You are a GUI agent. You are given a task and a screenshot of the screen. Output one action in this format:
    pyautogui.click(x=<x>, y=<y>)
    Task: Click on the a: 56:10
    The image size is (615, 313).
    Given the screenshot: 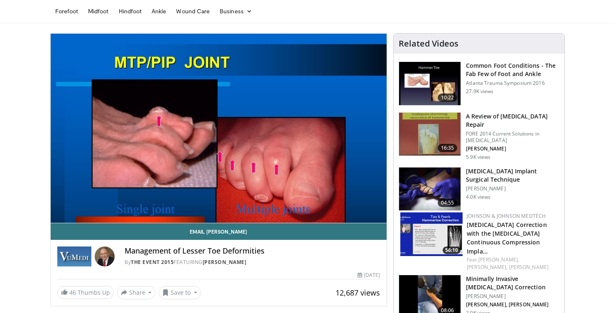 What is the action you would take?
    pyautogui.click(x=432, y=234)
    